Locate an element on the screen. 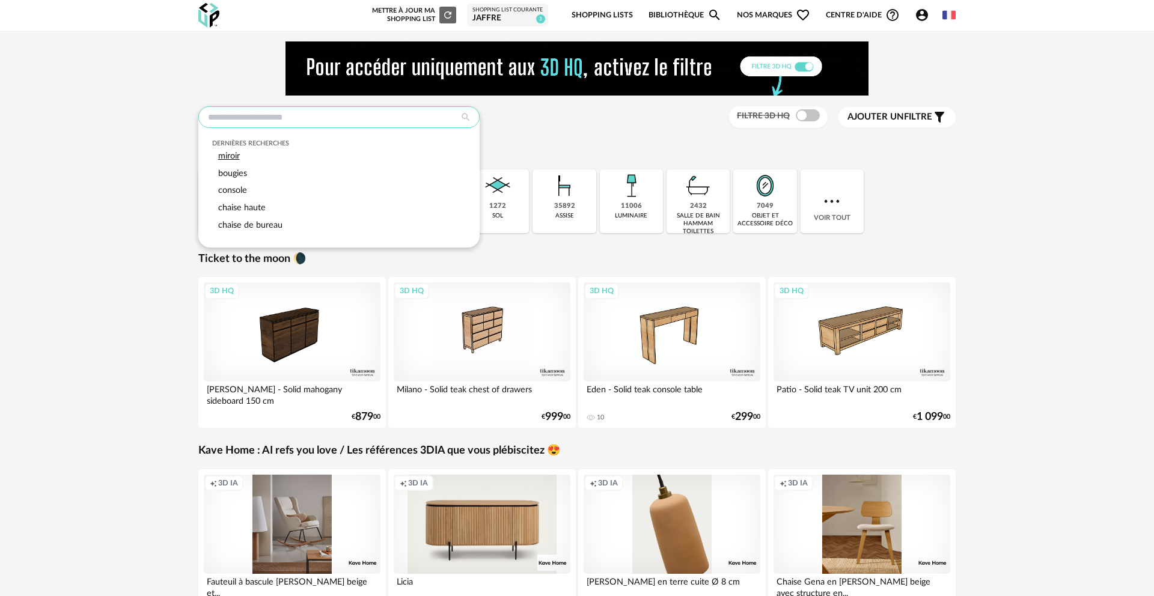  div: Shopping List courante is located at coordinates (507, 10).